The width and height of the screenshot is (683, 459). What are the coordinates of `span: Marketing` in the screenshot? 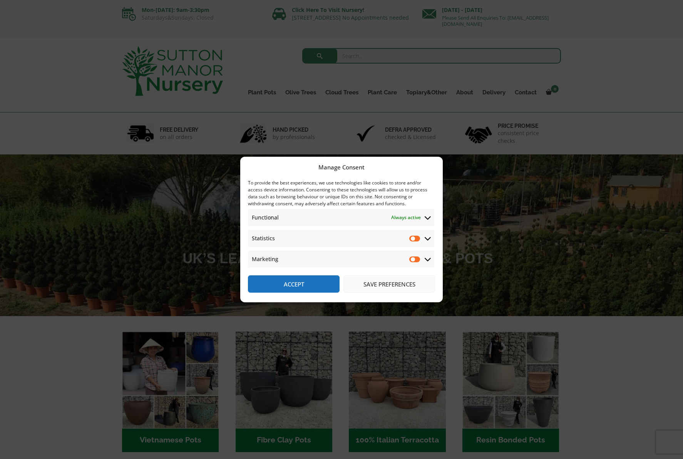 It's located at (265, 259).